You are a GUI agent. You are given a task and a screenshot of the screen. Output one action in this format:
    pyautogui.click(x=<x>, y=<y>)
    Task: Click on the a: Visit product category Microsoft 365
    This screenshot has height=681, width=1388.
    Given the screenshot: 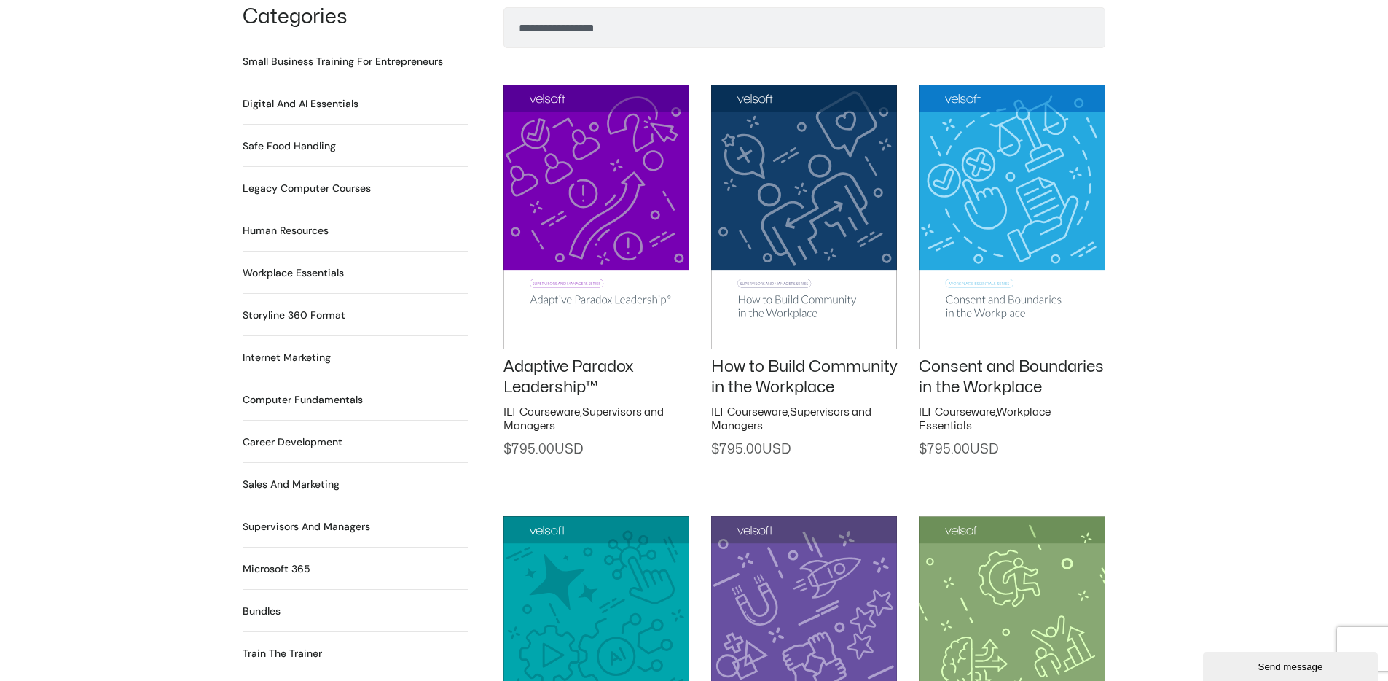 What is the action you would take?
    pyautogui.click(x=276, y=568)
    